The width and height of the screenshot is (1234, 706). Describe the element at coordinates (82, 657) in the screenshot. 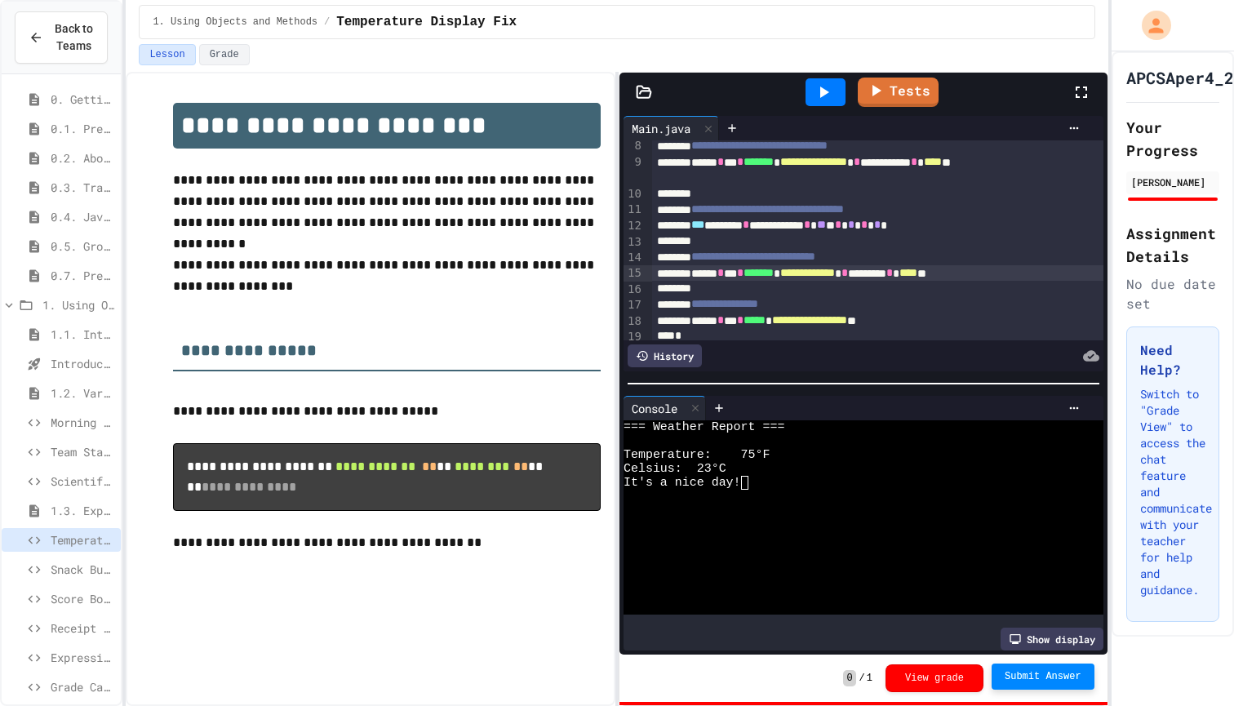

I see `span: Expression Evaluator Fix` at that location.